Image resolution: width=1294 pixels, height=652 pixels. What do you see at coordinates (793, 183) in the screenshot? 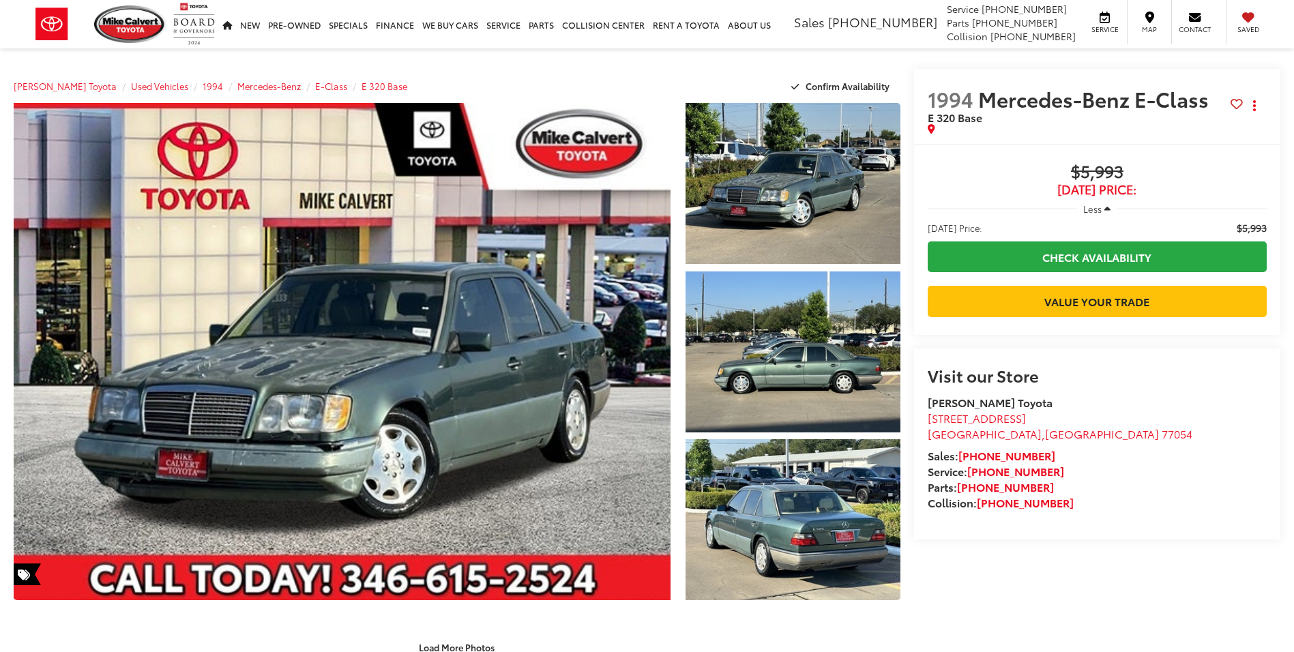
I see `a: Expand Photo 1` at bounding box center [793, 183].